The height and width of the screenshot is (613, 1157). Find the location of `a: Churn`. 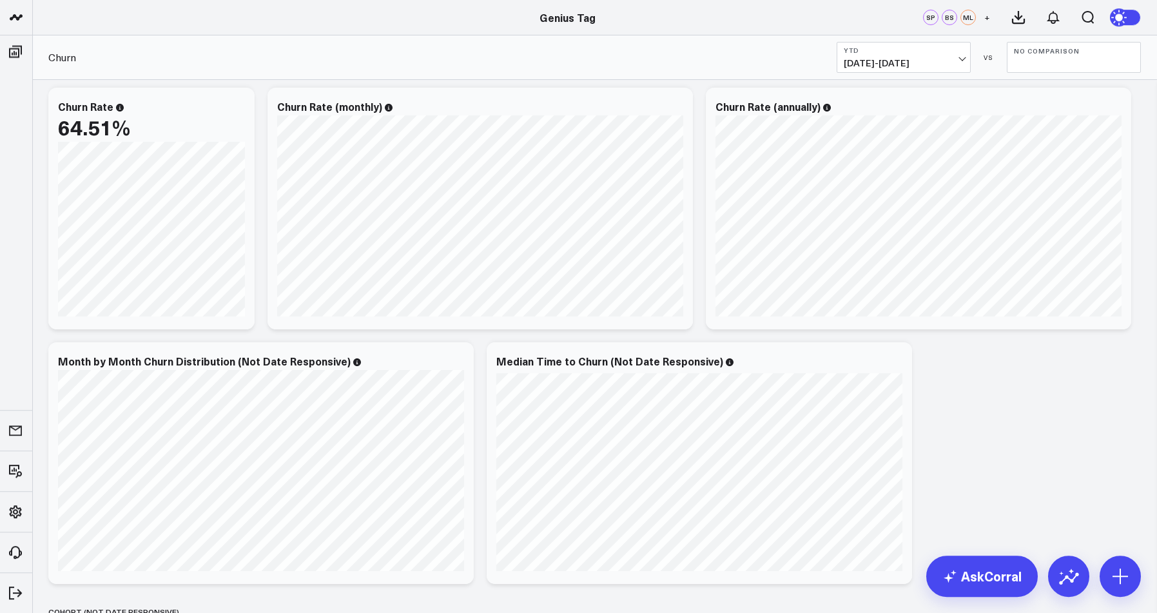

a: Churn is located at coordinates (62, 57).